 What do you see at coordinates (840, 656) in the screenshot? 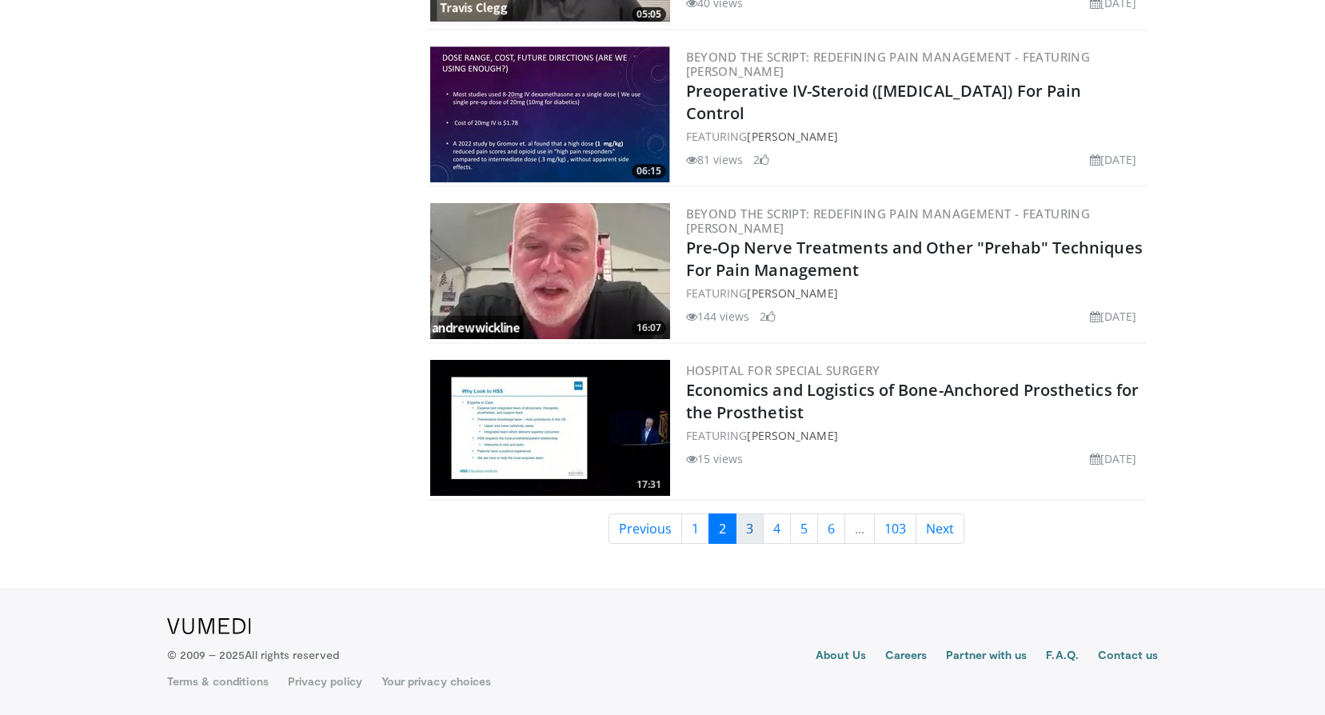
I see `a: About Us` at bounding box center [840, 656].